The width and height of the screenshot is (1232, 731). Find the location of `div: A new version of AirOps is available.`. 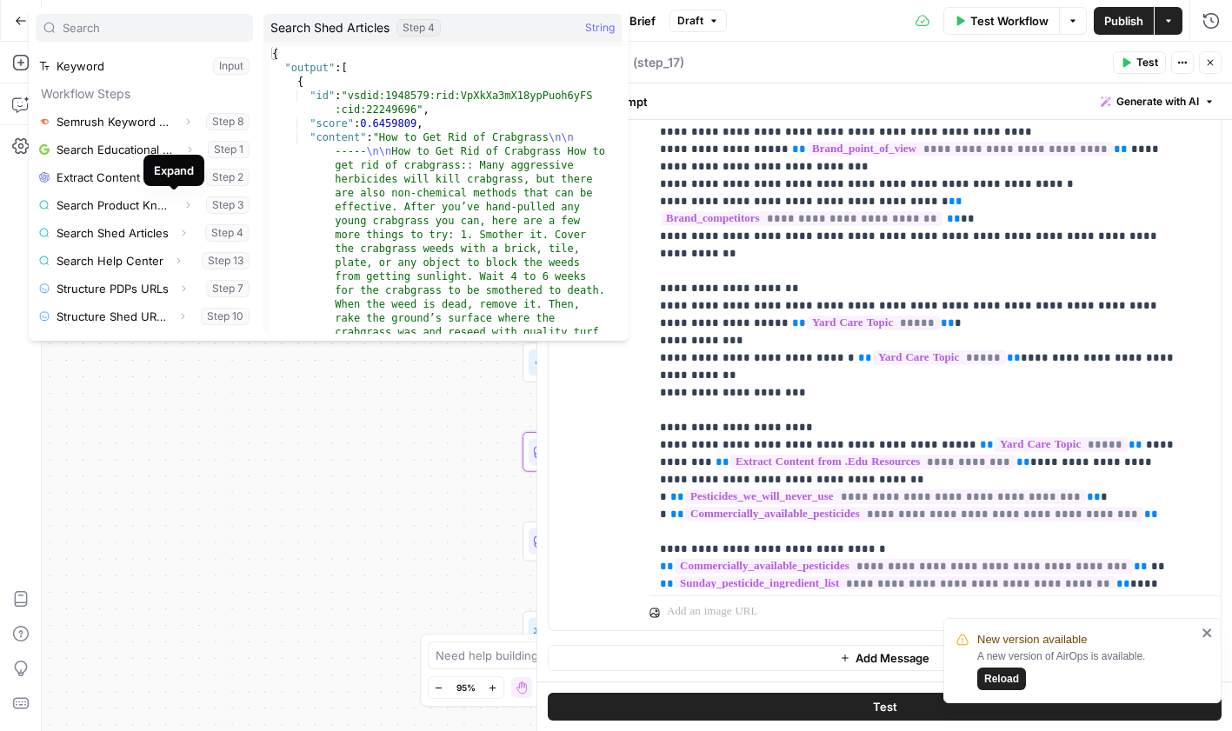

div: A new version of AirOps is available. is located at coordinates (1087, 670).